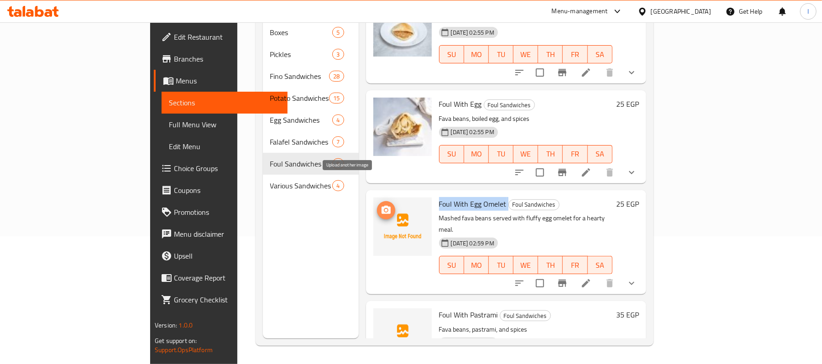 Image resolution: width=822 pixels, height=364 pixels. I want to click on span: Falafel Sandwiches, so click(301, 142).